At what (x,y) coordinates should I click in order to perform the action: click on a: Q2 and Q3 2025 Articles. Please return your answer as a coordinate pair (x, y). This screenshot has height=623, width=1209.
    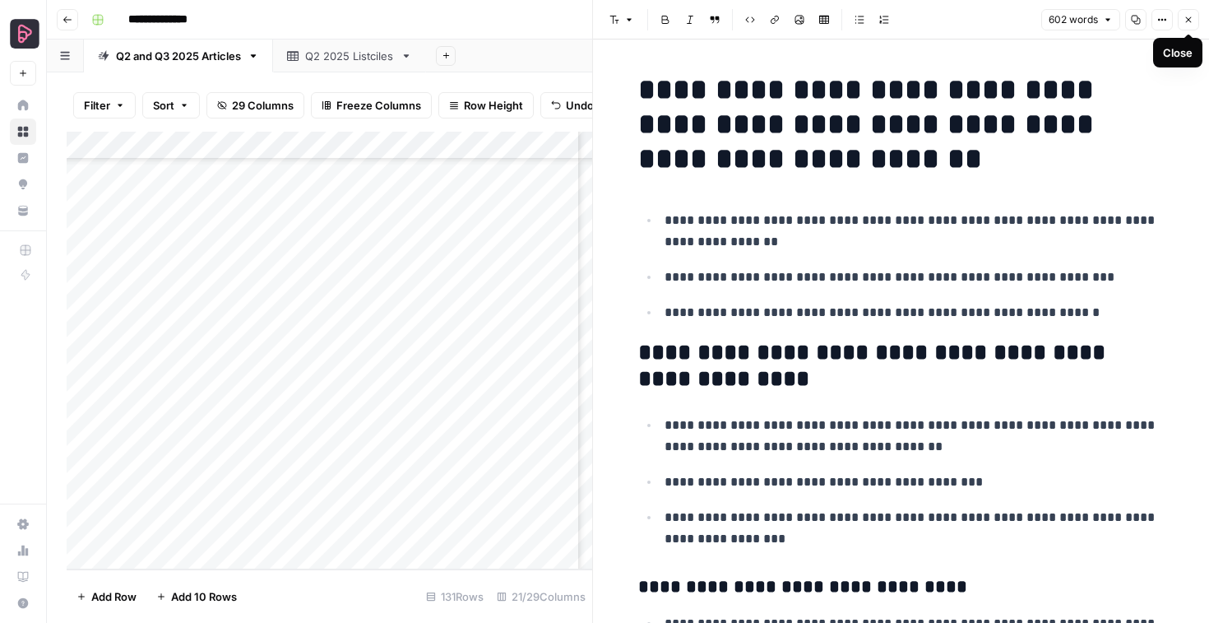
    Looking at the image, I should click on (178, 56).